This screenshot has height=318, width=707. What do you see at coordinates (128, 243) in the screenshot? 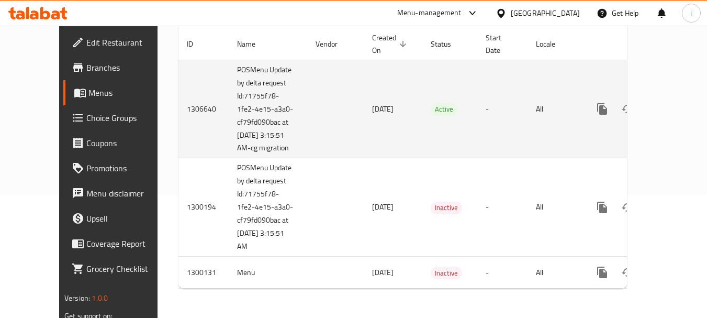
I see `span: Coverage Report` at bounding box center [128, 243].